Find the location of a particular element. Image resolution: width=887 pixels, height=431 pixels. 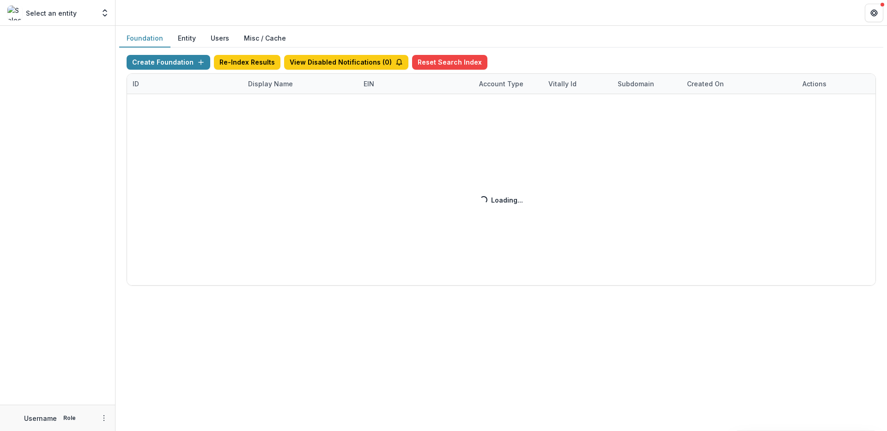

button: Get Help is located at coordinates (874, 13).